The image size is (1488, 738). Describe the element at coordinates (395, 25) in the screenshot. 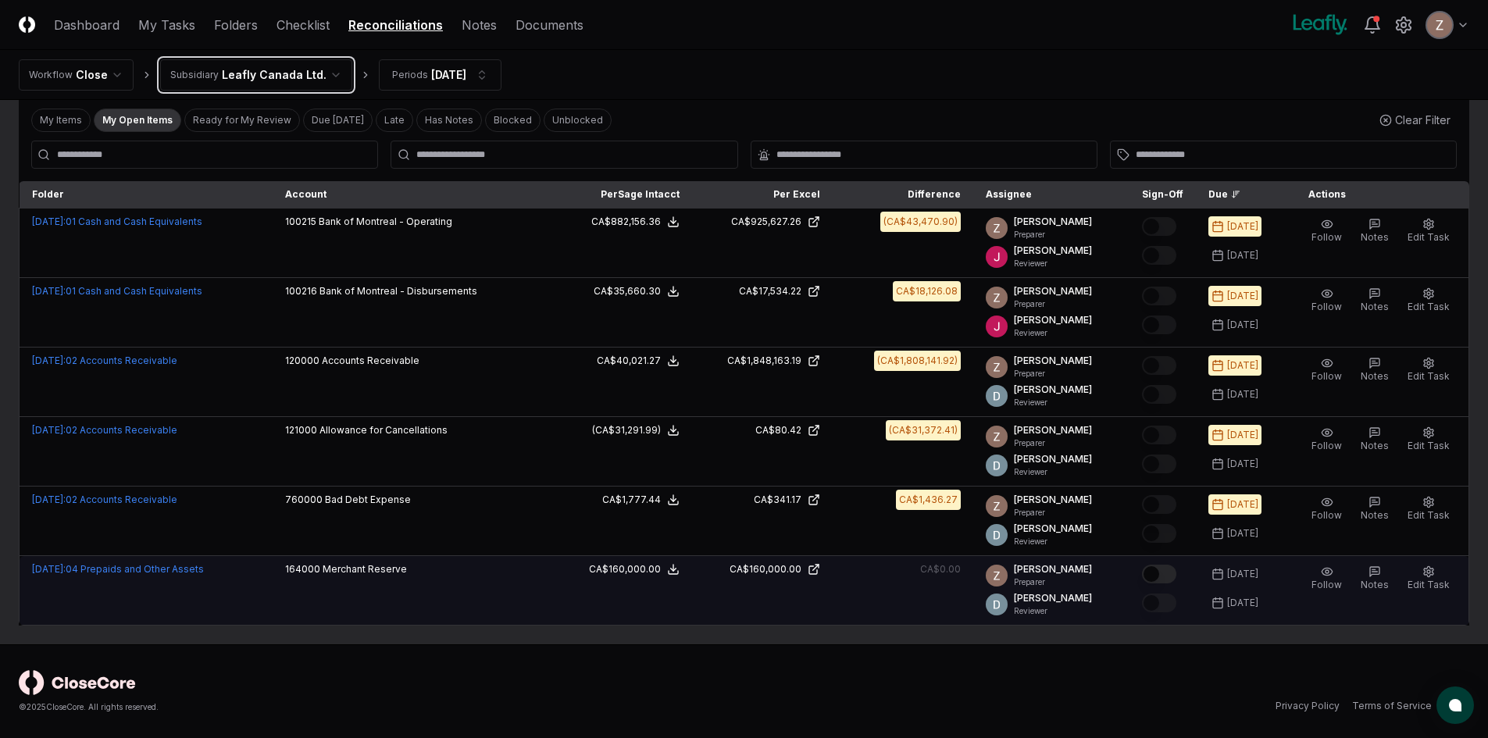

I see `a: Reconciliations` at that location.